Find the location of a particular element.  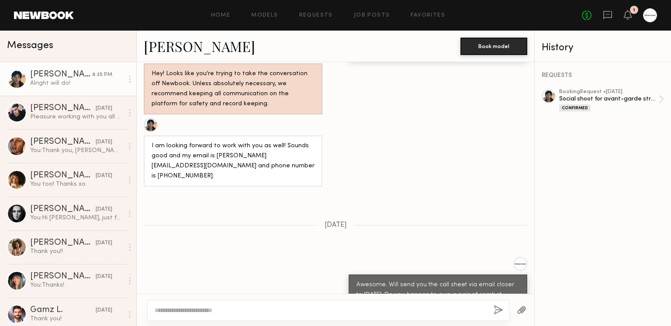

button: Book model is located at coordinates (494, 46).